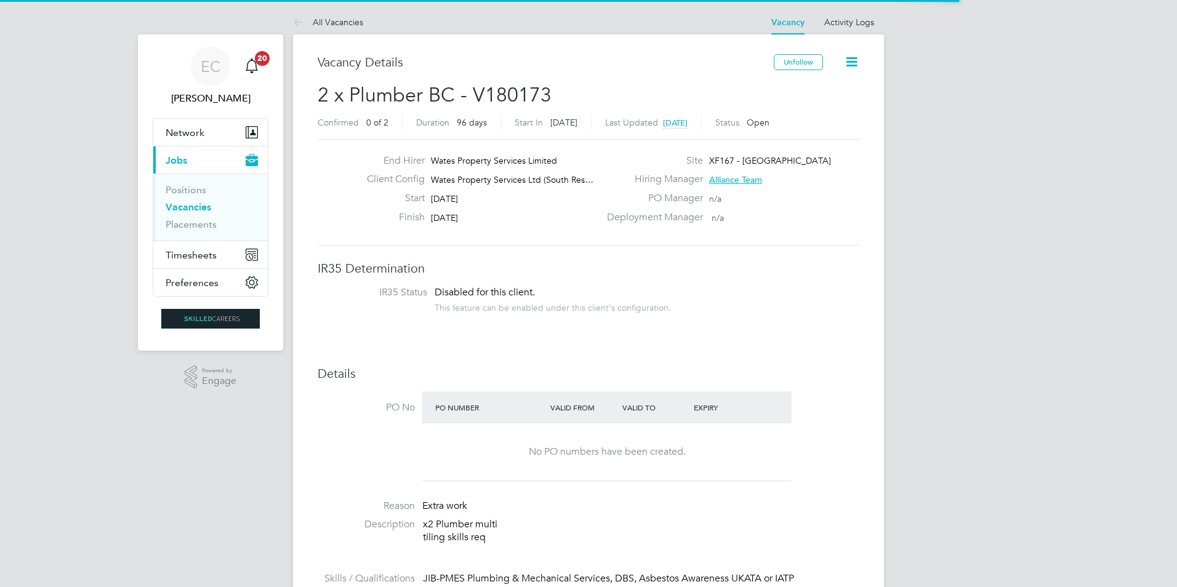 This screenshot has width=1177, height=587. What do you see at coordinates (589, 374) in the screenshot?
I see `h3: Details` at bounding box center [589, 374].